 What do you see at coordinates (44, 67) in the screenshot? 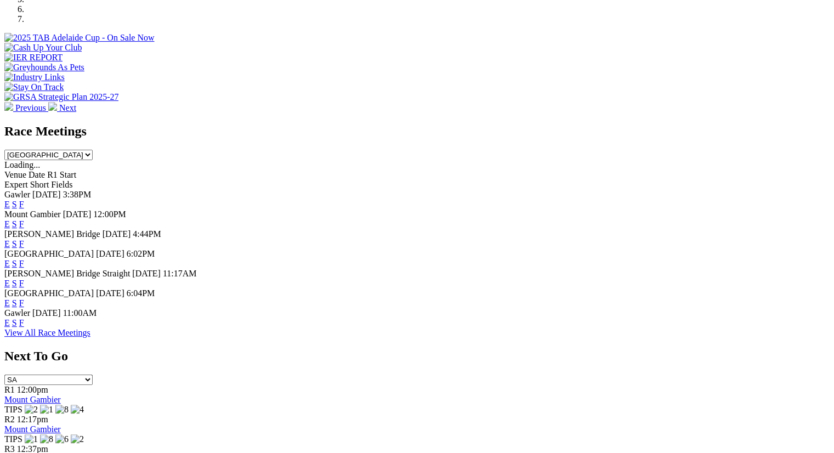
I see `img: Greyhounds As Pets` at bounding box center [44, 67].